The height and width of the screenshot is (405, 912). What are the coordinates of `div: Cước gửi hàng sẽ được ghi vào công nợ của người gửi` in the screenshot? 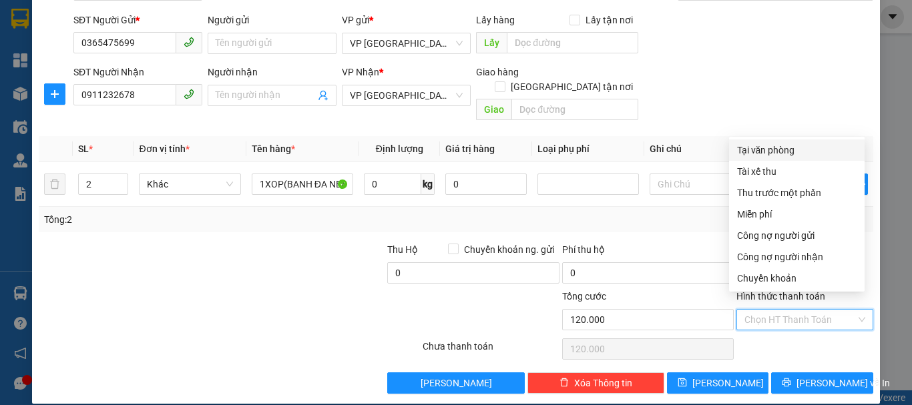 It's located at (797, 236).